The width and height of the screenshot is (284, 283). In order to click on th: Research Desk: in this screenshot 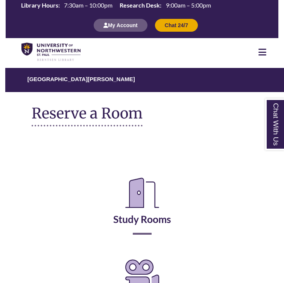, I will do `click(140, 5)`.